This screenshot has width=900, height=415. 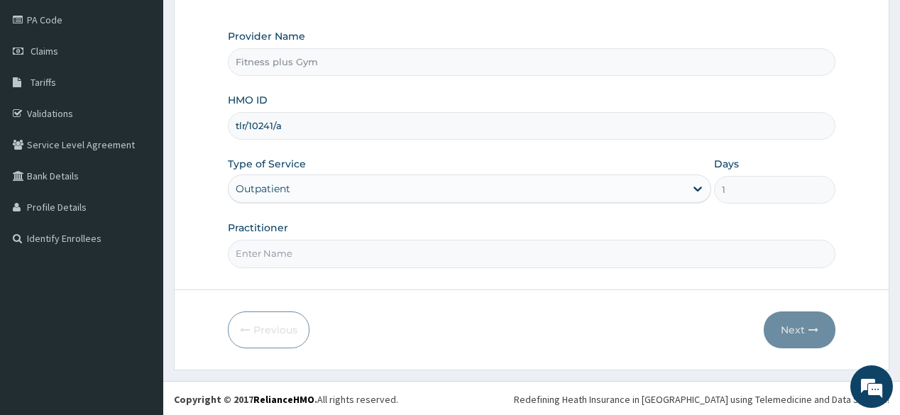 What do you see at coordinates (44, 51) in the screenshot?
I see `span: Claims` at bounding box center [44, 51].